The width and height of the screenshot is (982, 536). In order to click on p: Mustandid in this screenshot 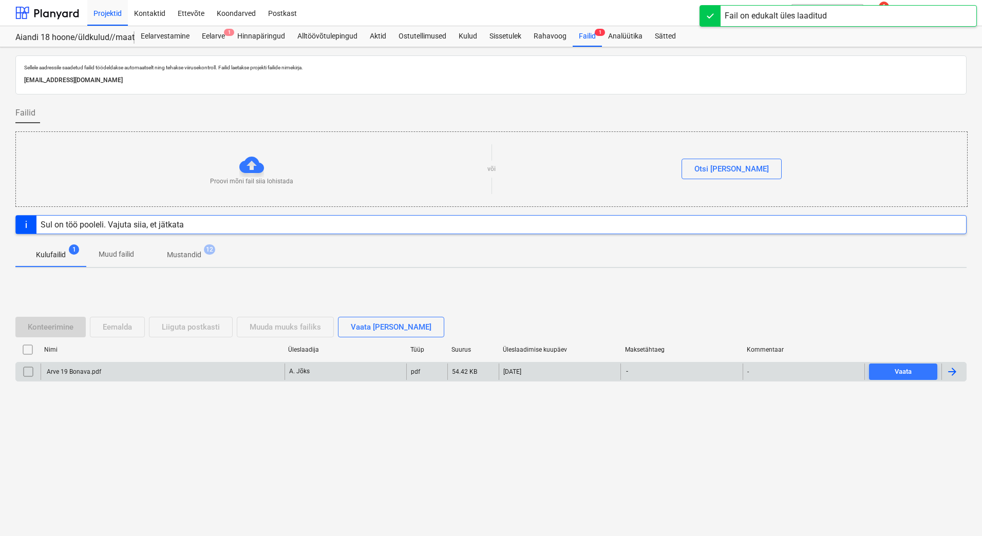, I will do `click(184, 255)`.